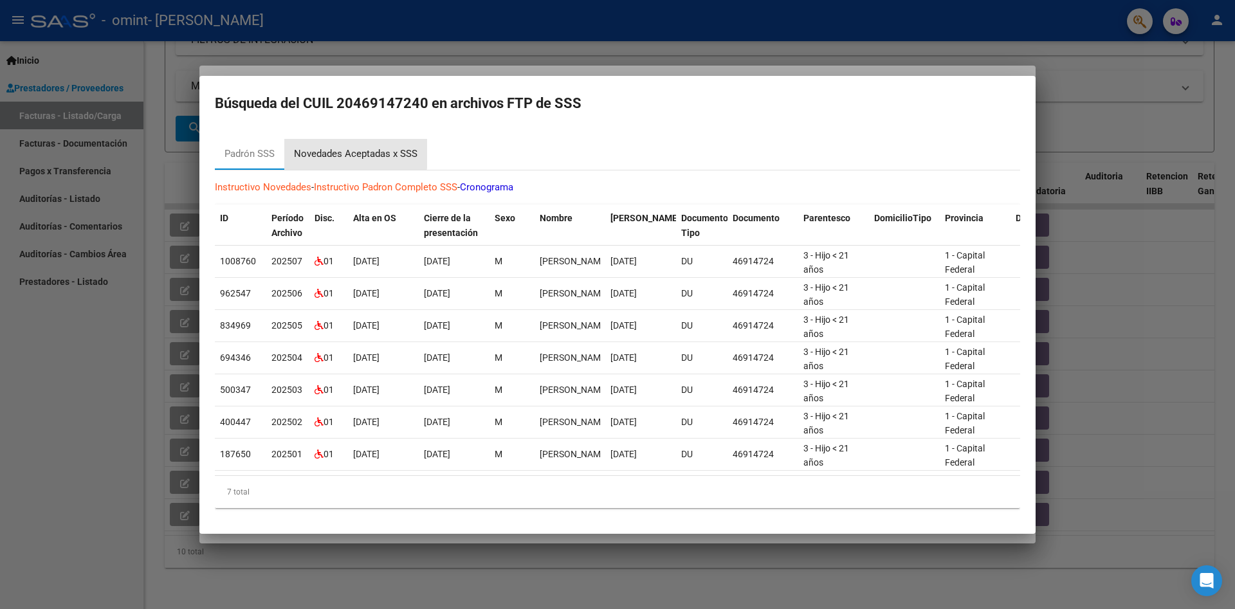 The image size is (1235, 609). What do you see at coordinates (324, 218) in the screenshot?
I see `span: Disc.` at bounding box center [324, 218].